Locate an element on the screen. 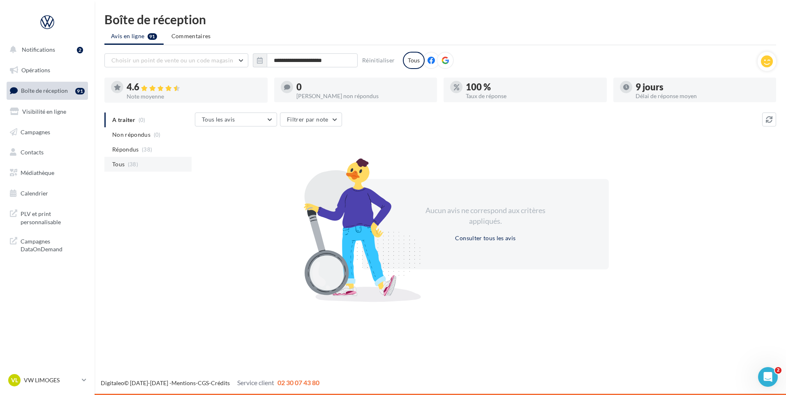 The height and width of the screenshot is (395, 786). span: VL is located at coordinates (14, 381).